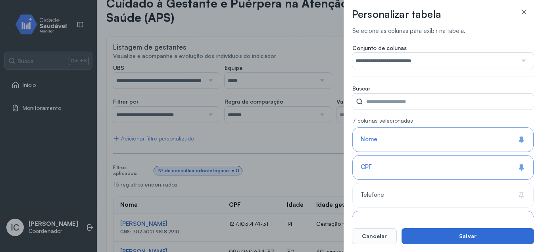 The width and height of the screenshot is (542, 252). I want to click on span: Telefone, so click(372, 195).